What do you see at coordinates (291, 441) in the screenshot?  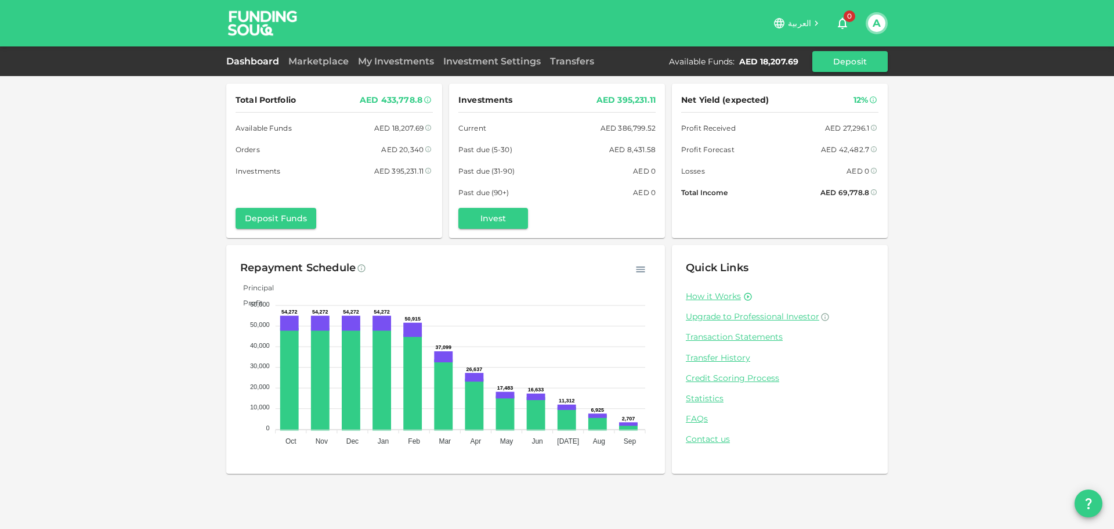 I see `tspan: Oct` at bounding box center [291, 441].